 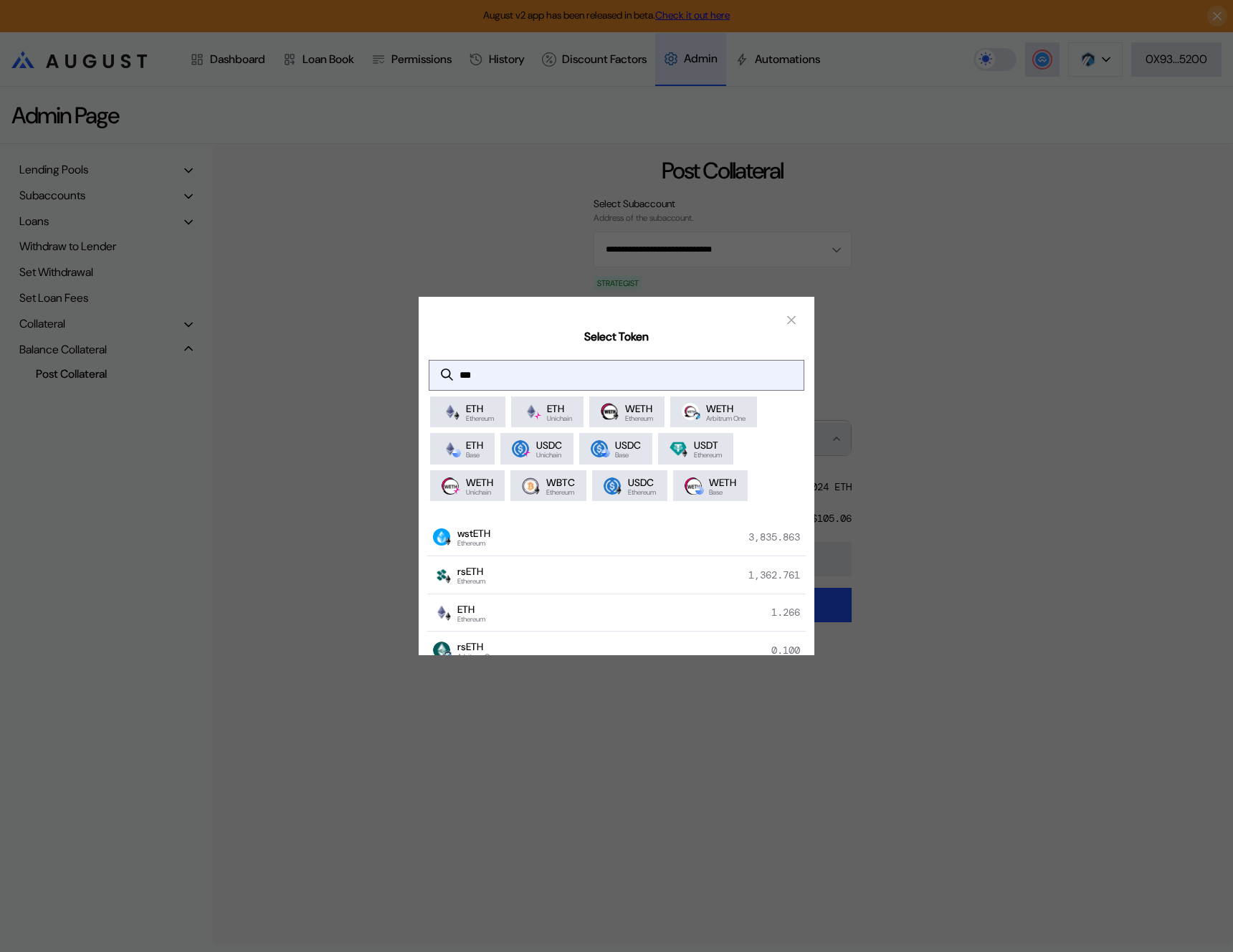 I want to click on h2: Select Token, so click(x=616, y=336).